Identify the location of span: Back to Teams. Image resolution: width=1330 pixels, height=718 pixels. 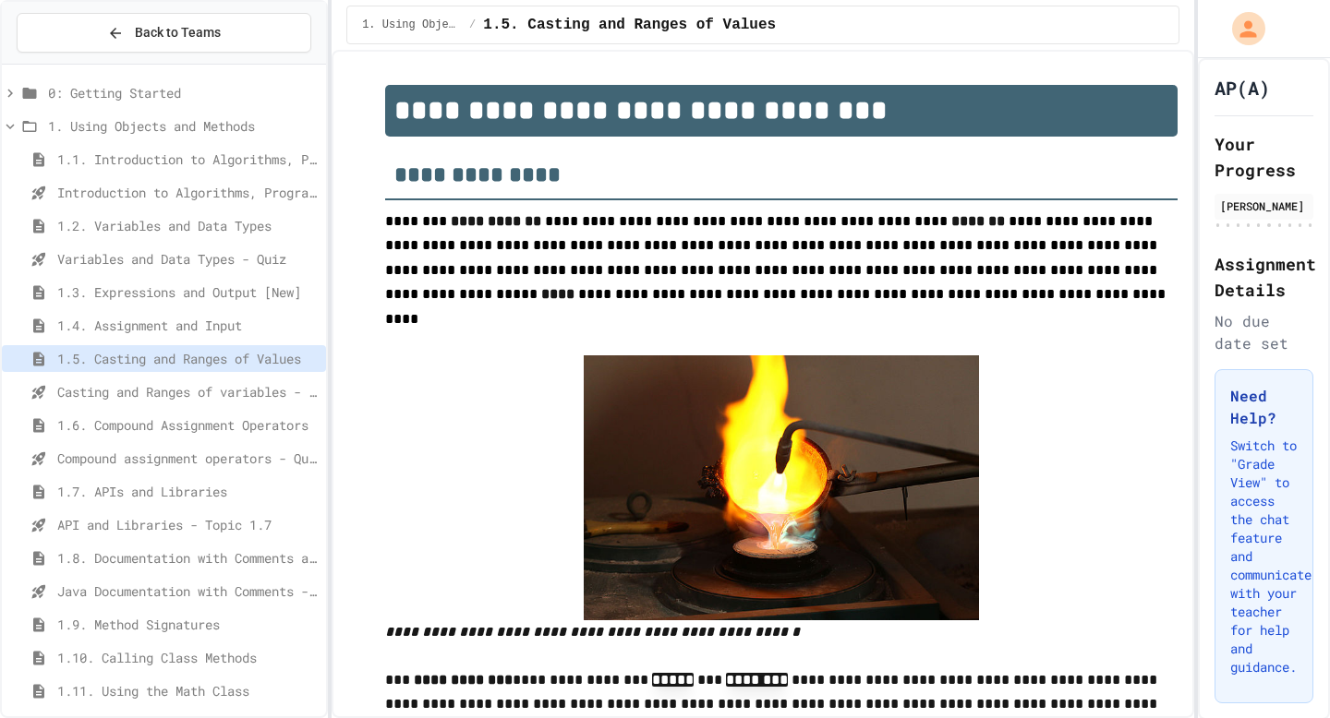
(177, 32).